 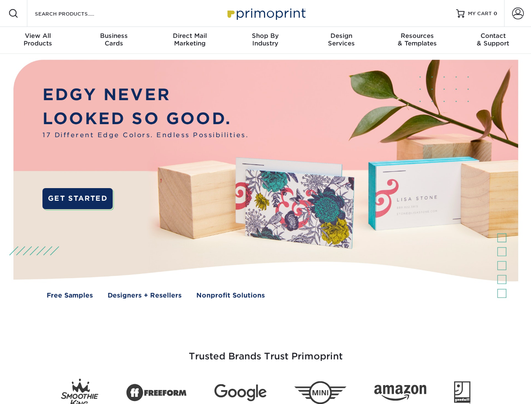 What do you see at coordinates (70, 295) in the screenshot?
I see `a: Free Samples` at bounding box center [70, 295].